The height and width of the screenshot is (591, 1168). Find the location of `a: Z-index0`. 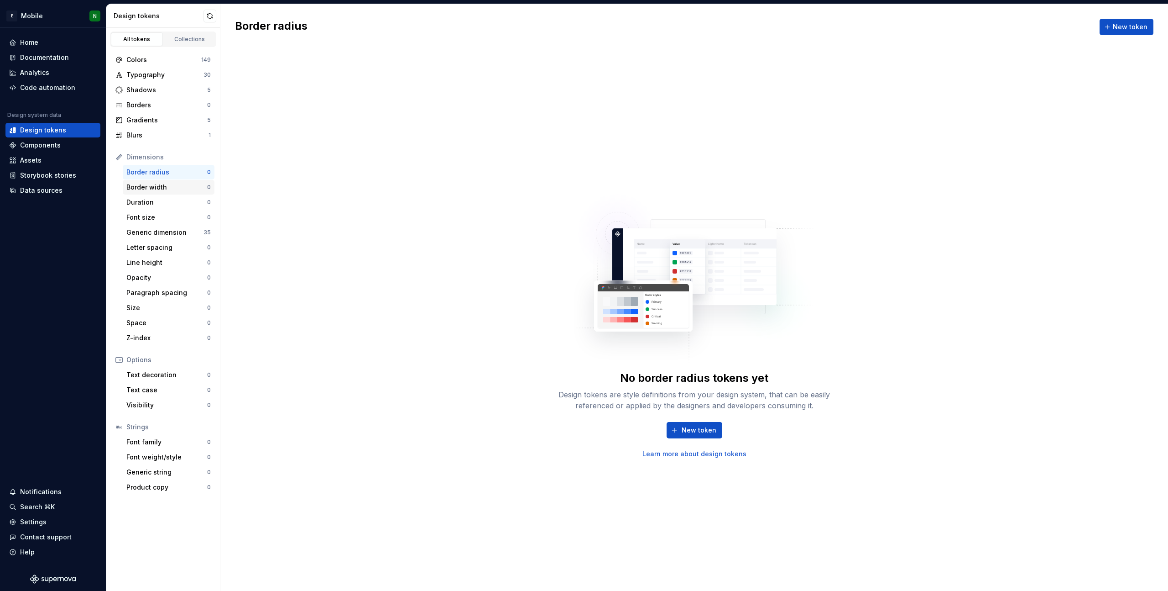

a: Z-index0 is located at coordinates (168, 338).